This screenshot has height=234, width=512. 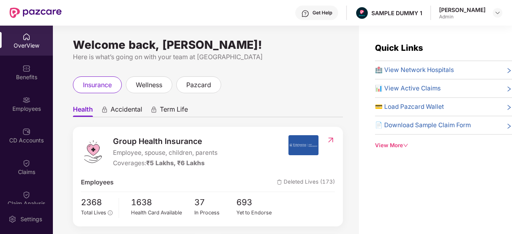 What do you see at coordinates (414, 70) in the screenshot?
I see `span: 🏥 View Network Hospitals` at bounding box center [414, 70].